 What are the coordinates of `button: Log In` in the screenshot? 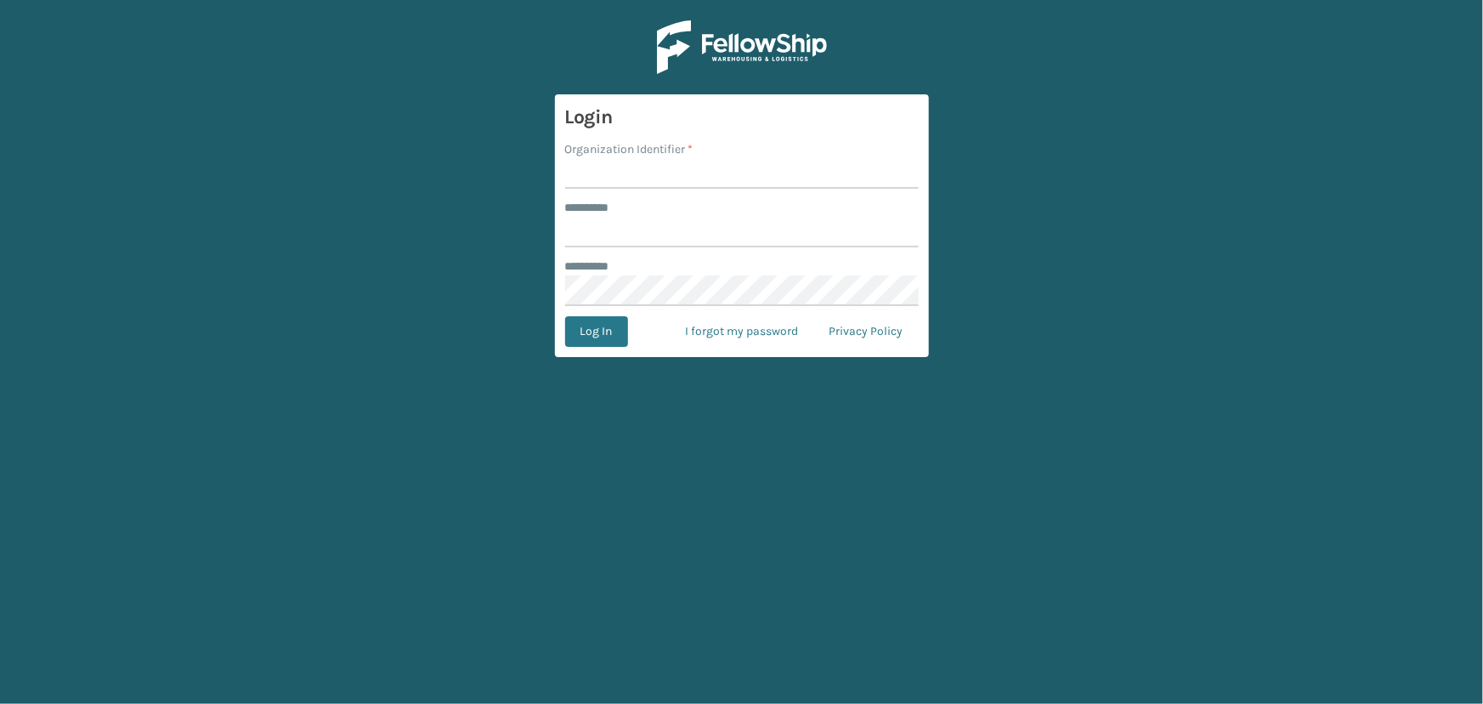 It's located at (597, 331).